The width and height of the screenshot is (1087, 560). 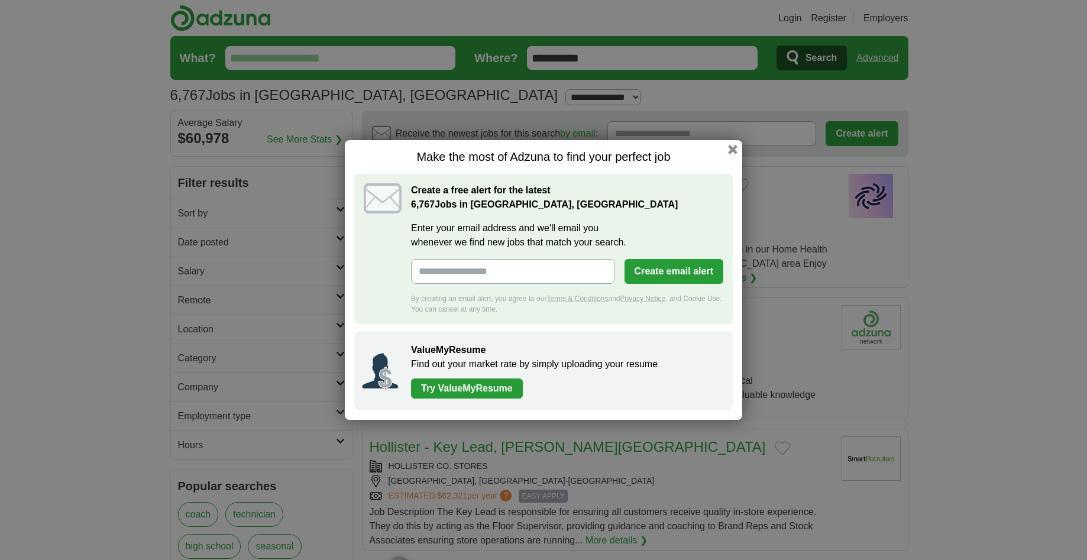 I want to click on label: Enter your email address and we'll email you whenever we find new jobs that match your search., so click(x=567, y=235).